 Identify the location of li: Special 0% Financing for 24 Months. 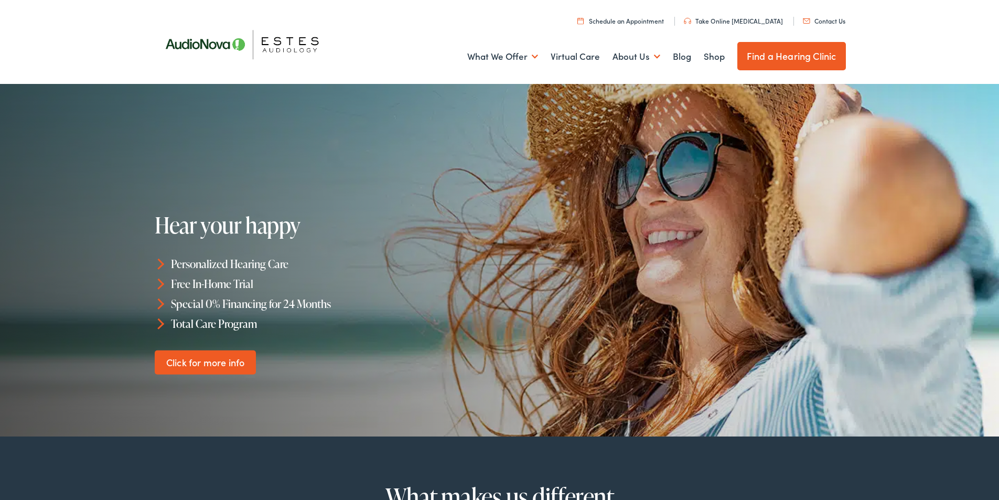
(329, 304).